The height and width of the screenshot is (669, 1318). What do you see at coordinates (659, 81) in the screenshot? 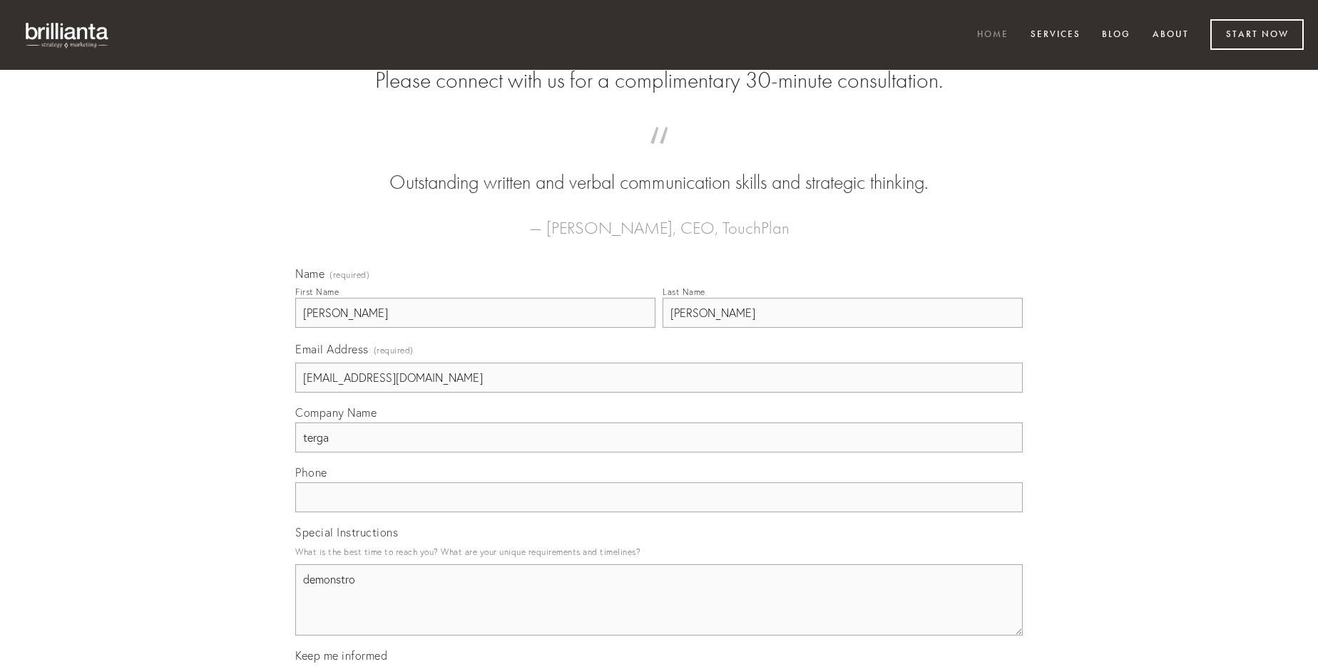
I see `h2: Please connect with us for a complimentary 30-minute consultation.` at bounding box center [659, 81].